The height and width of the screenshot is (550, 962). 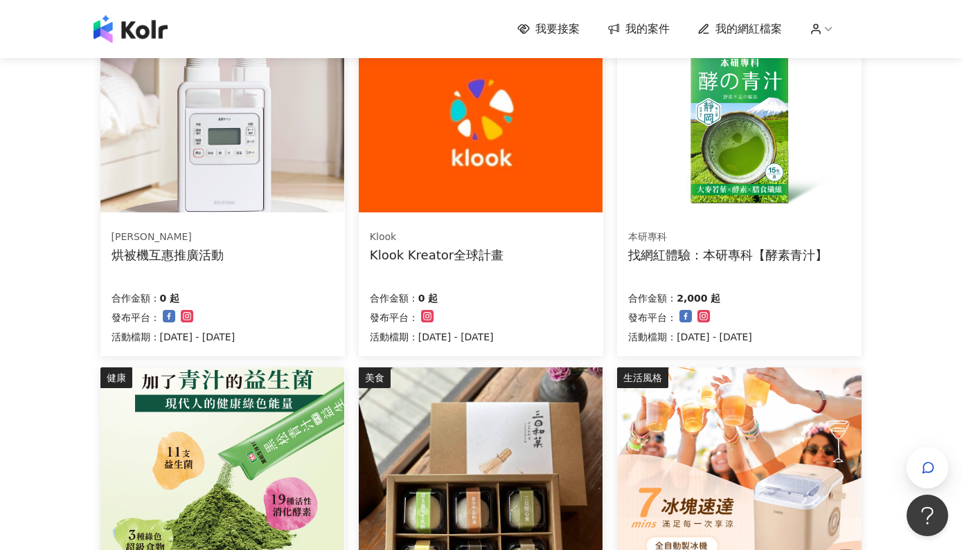 I want to click on span: 我的網紅檔案, so click(x=748, y=29).